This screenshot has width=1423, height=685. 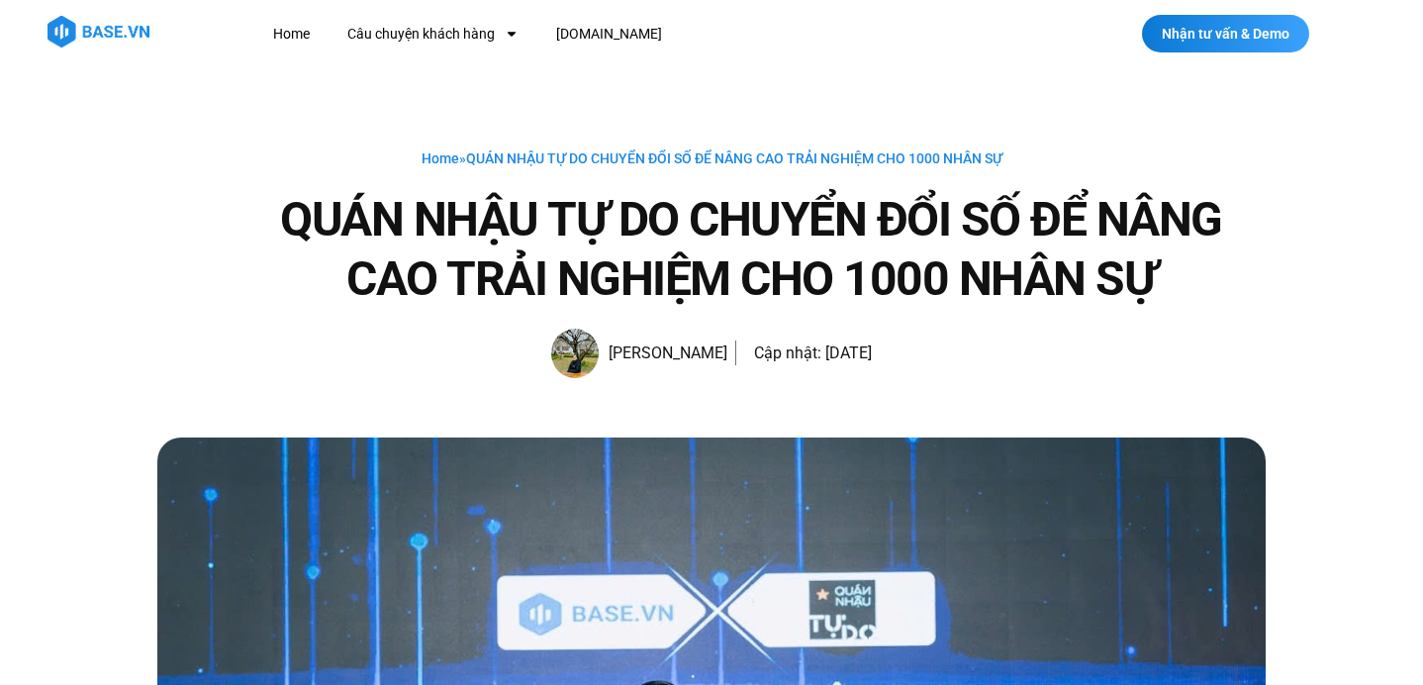 What do you see at coordinates (751, 249) in the screenshot?
I see `h1: QUÁN NHẬU TỰ DO CHUYỂN ĐỔI SỐ ĐỂ NÂNG CAO TRẢI NGHIỆM CHO 1000 NHÂN SỰ` at bounding box center [751, 249].